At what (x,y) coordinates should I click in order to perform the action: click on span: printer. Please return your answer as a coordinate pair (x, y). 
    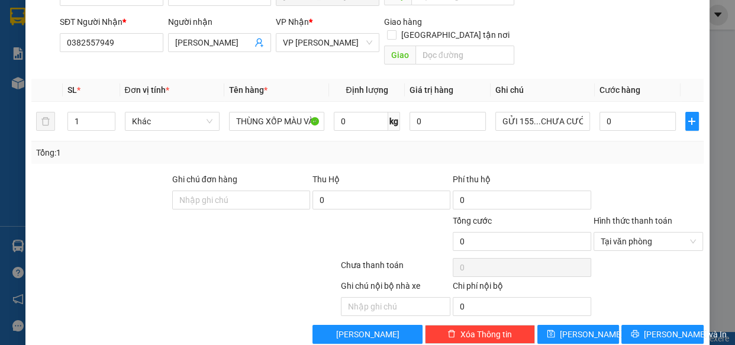
    Looking at the image, I should click on (635, 334).